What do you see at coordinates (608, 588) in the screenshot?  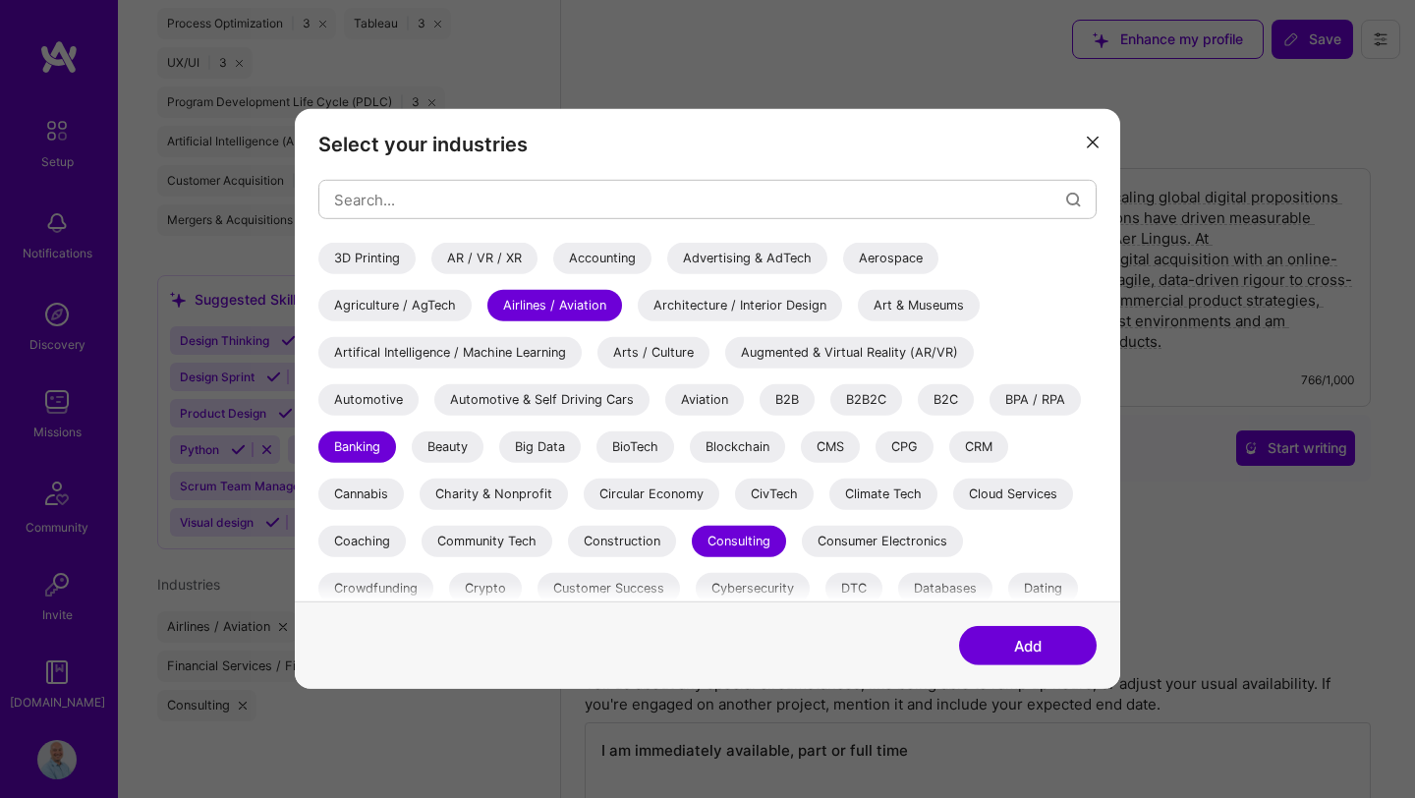 I see `div: Customer Success` at bounding box center [608, 588].